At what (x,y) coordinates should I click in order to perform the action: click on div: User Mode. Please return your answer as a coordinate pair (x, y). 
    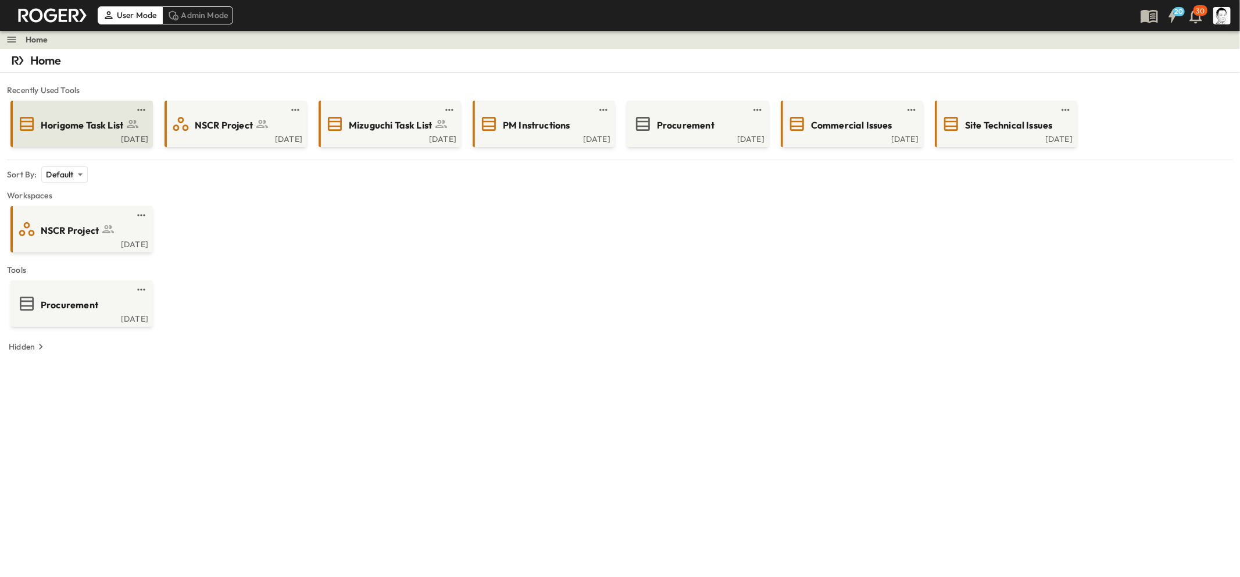
    Looking at the image, I should click on (130, 15).